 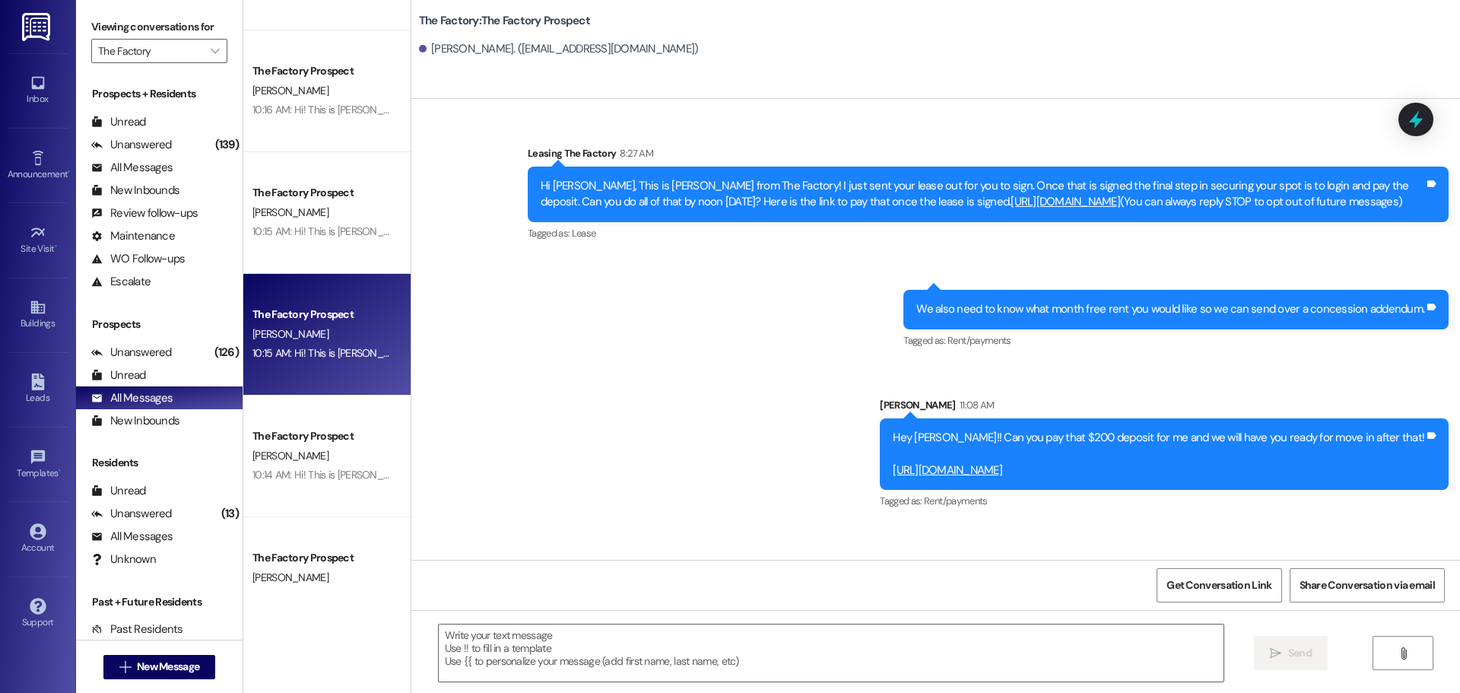 What do you see at coordinates (1219, 585) in the screenshot?
I see `button: Get Conversation Link` at bounding box center [1219, 585].